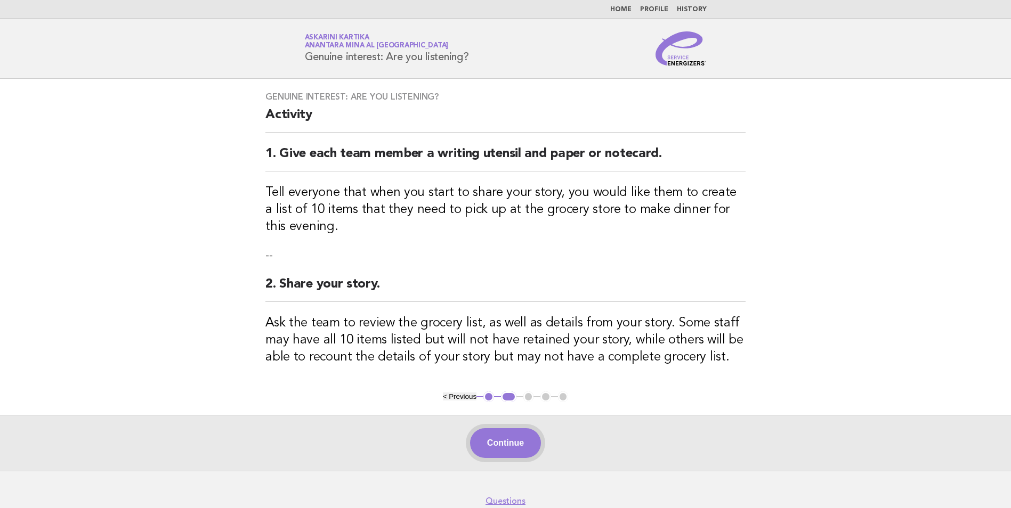  Describe the element at coordinates (505, 501) in the screenshot. I see `a: Questions` at that location.